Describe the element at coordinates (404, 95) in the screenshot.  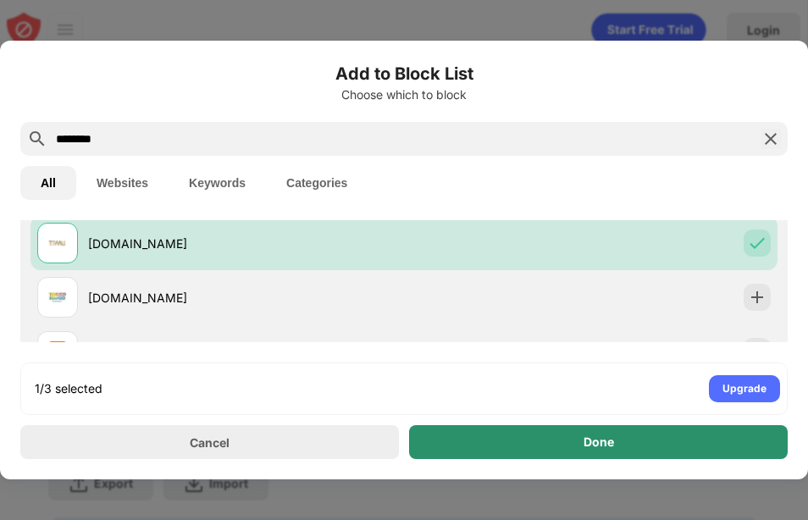
I see `div: Choose which to block` at that location.